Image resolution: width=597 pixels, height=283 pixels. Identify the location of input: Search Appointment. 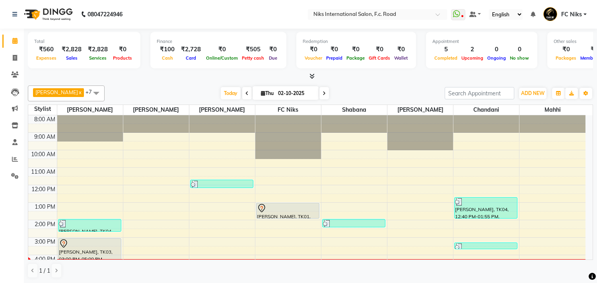
(480, 93).